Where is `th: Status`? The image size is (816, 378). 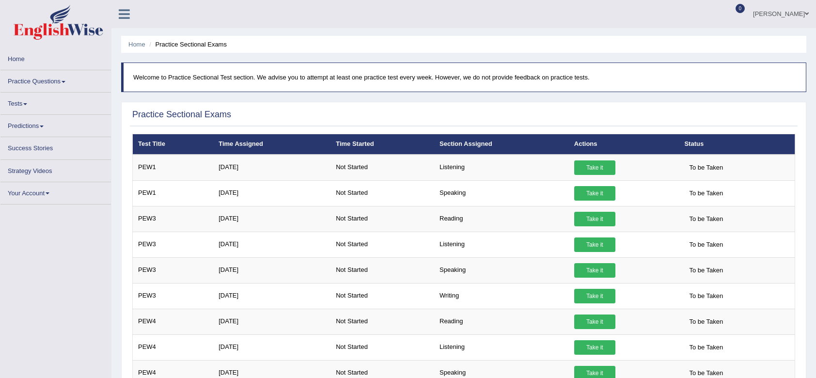
th: Status is located at coordinates (737, 144).